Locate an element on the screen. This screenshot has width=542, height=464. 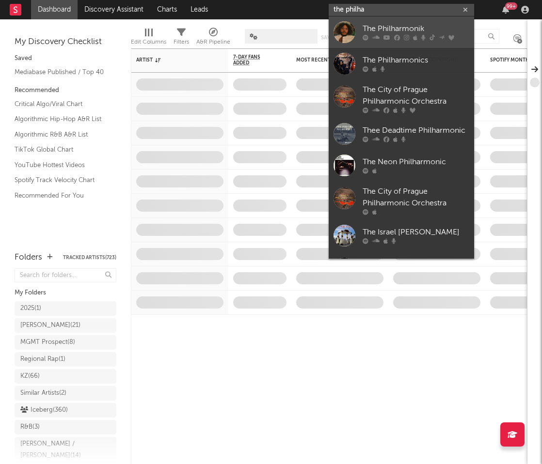
a: The Philharmonik is located at coordinates (401, 32).